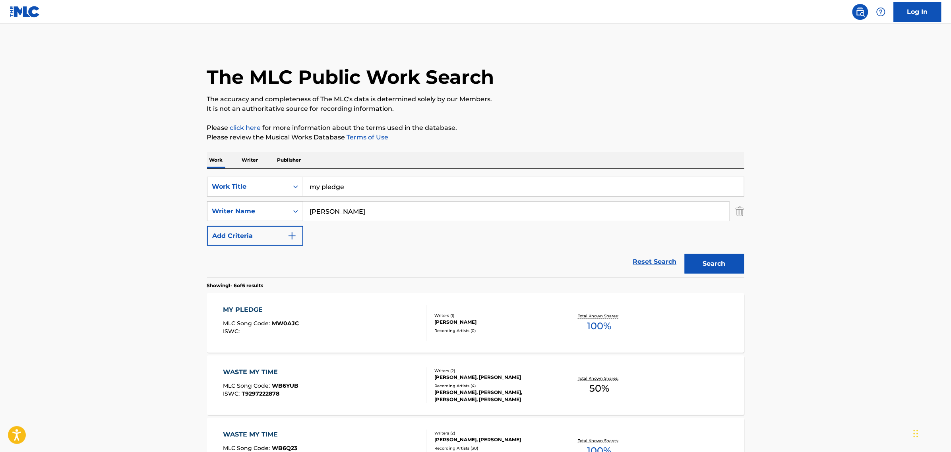  I want to click on p: Please review the Musical Works Database, so click(476, 137).